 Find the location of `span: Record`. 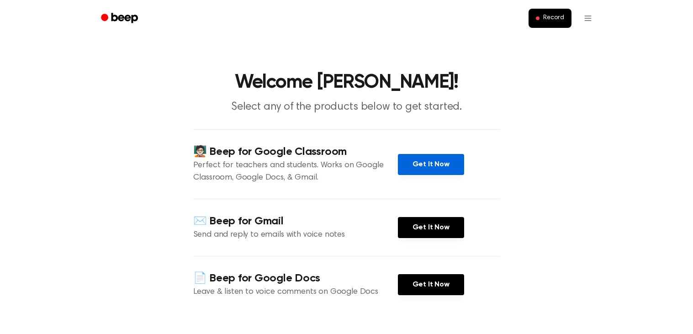

span: Record is located at coordinates (553, 18).